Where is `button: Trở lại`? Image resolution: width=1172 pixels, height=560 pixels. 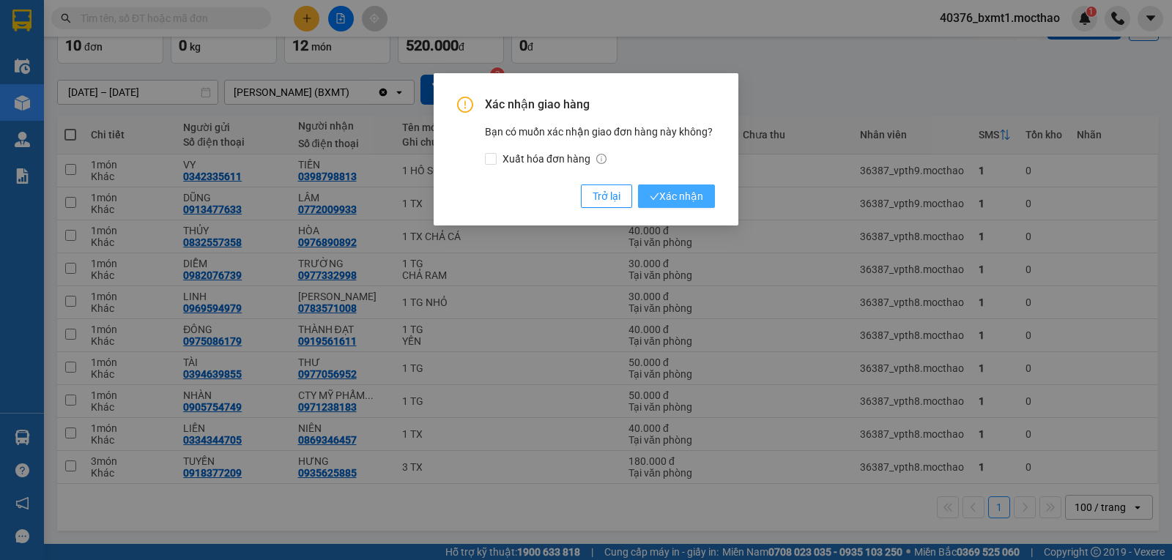 button: Trở lại is located at coordinates (607, 196).